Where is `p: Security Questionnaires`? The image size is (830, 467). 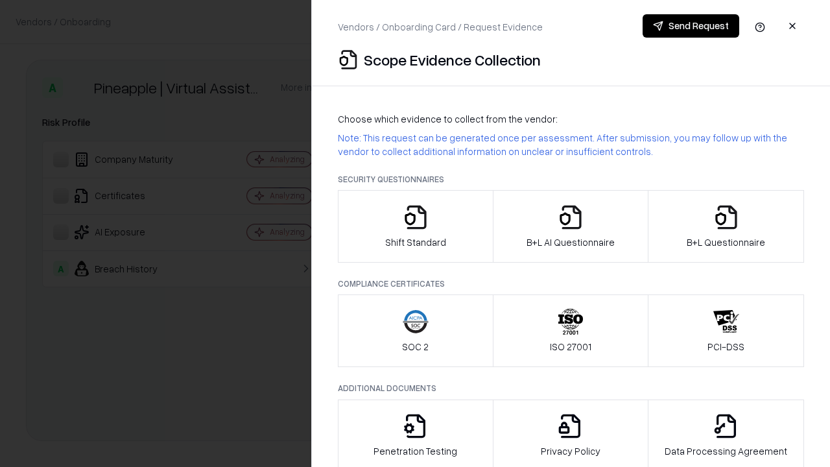 p: Security Questionnaires is located at coordinates (571, 179).